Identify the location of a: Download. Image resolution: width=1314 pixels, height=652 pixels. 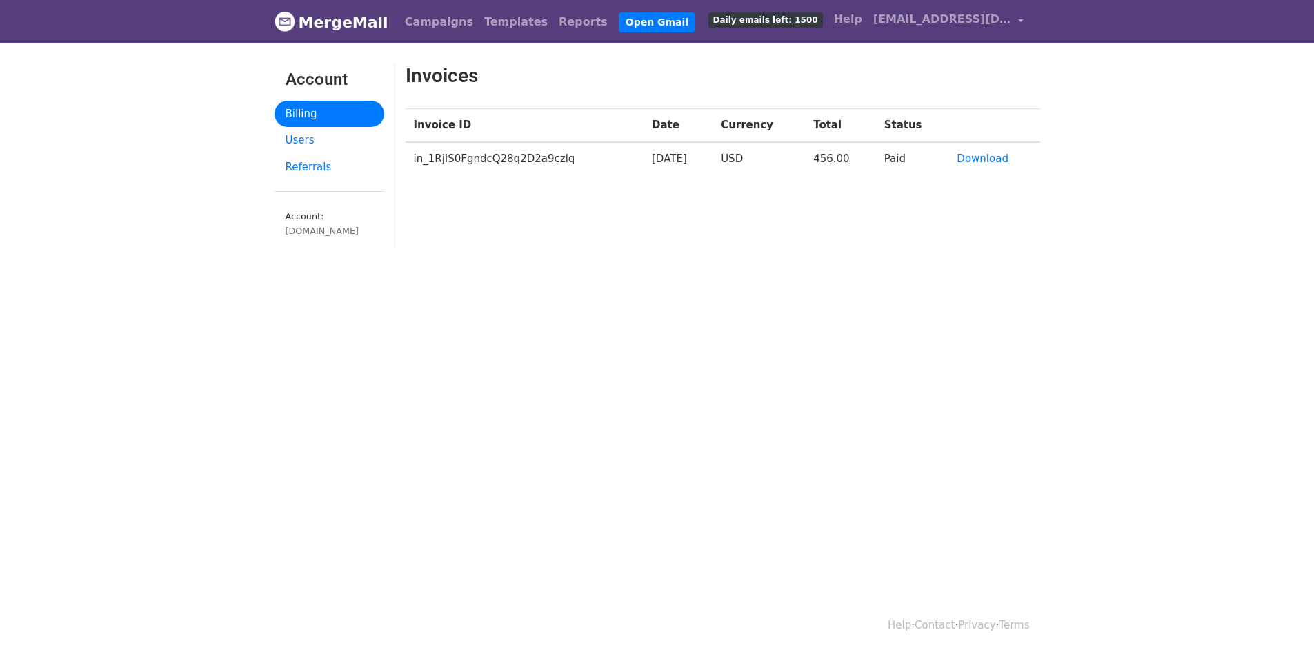
(983, 159).